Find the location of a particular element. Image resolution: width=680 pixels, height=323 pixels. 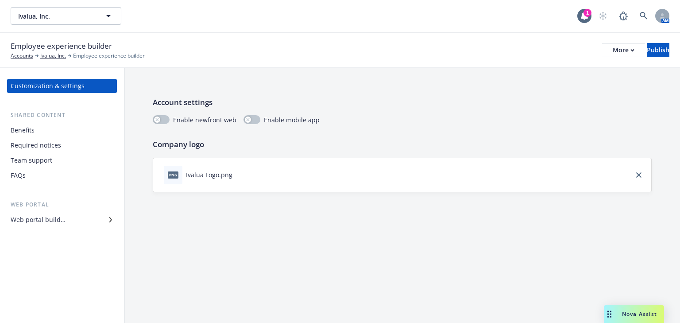

div: Ivalua Logo.png is located at coordinates (209, 174).